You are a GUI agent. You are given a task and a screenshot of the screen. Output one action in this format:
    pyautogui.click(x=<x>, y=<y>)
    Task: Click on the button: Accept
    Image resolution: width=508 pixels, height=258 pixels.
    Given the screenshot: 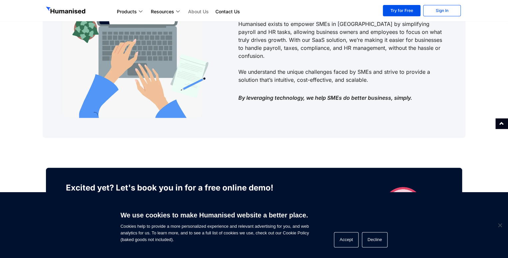 What is the action you would take?
    pyautogui.click(x=346, y=240)
    